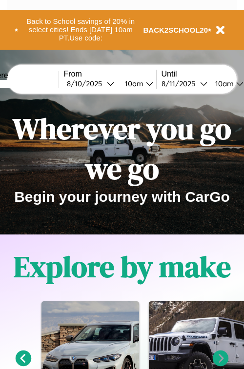 This screenshot has height=369, width=244. Describe the element at coordinates (122, 267) in the screenshot. I see `h1: Explore by make` at that location.